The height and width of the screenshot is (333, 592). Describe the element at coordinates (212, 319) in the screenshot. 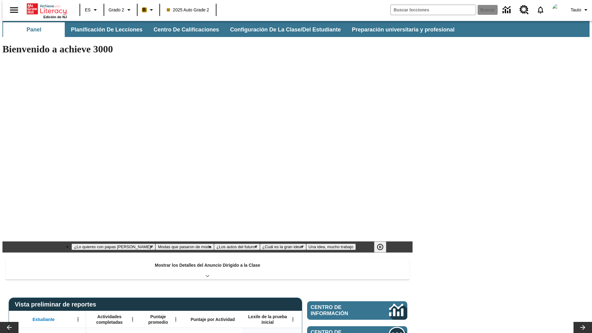

I see `span: Puntaje por Actividad` at that location.